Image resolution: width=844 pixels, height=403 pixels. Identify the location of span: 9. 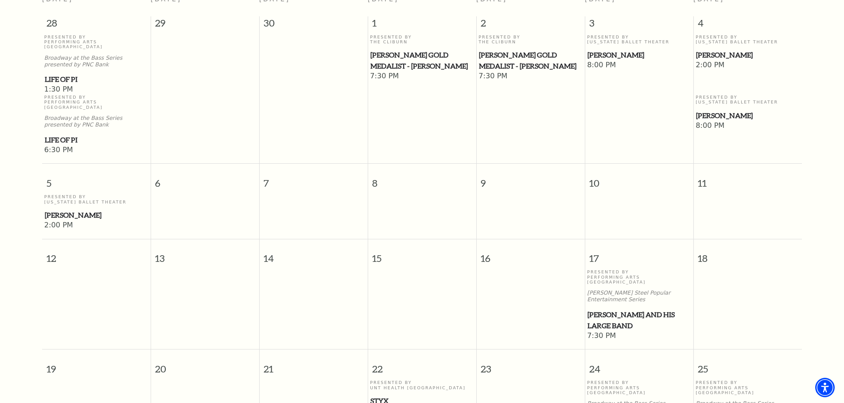
(531, 179).